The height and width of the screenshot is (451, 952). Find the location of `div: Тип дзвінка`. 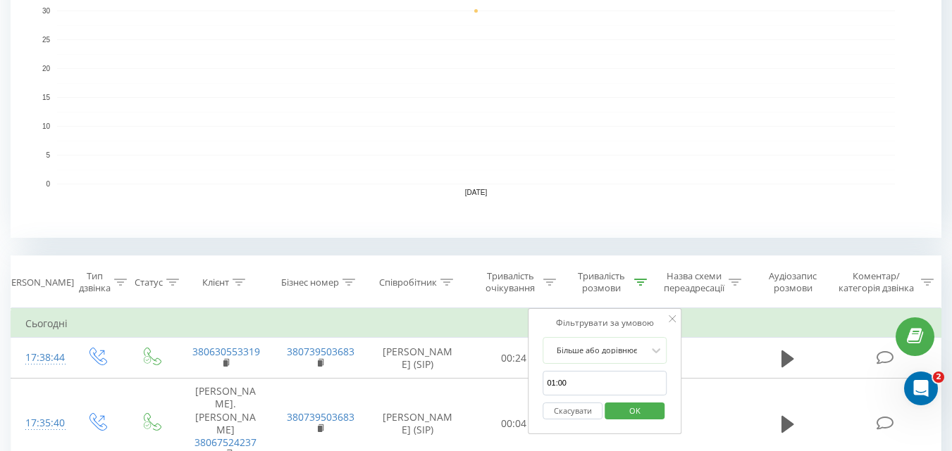

div: Тип дзвінка is located at coordinates (94, 282).